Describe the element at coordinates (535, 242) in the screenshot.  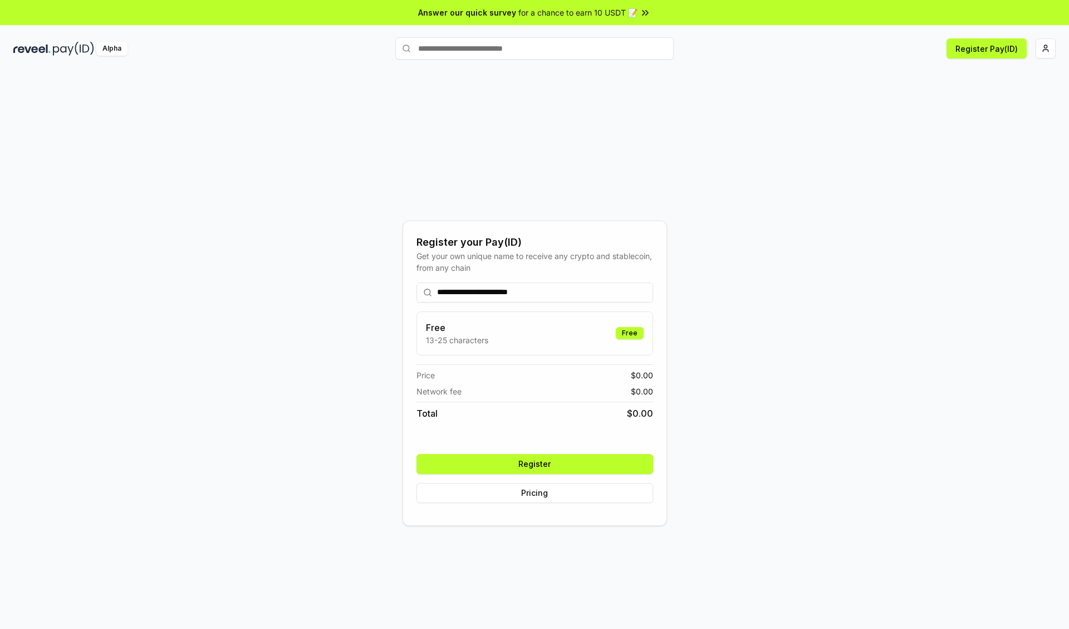
I see `div: Register your Pay(ID)` at that location.